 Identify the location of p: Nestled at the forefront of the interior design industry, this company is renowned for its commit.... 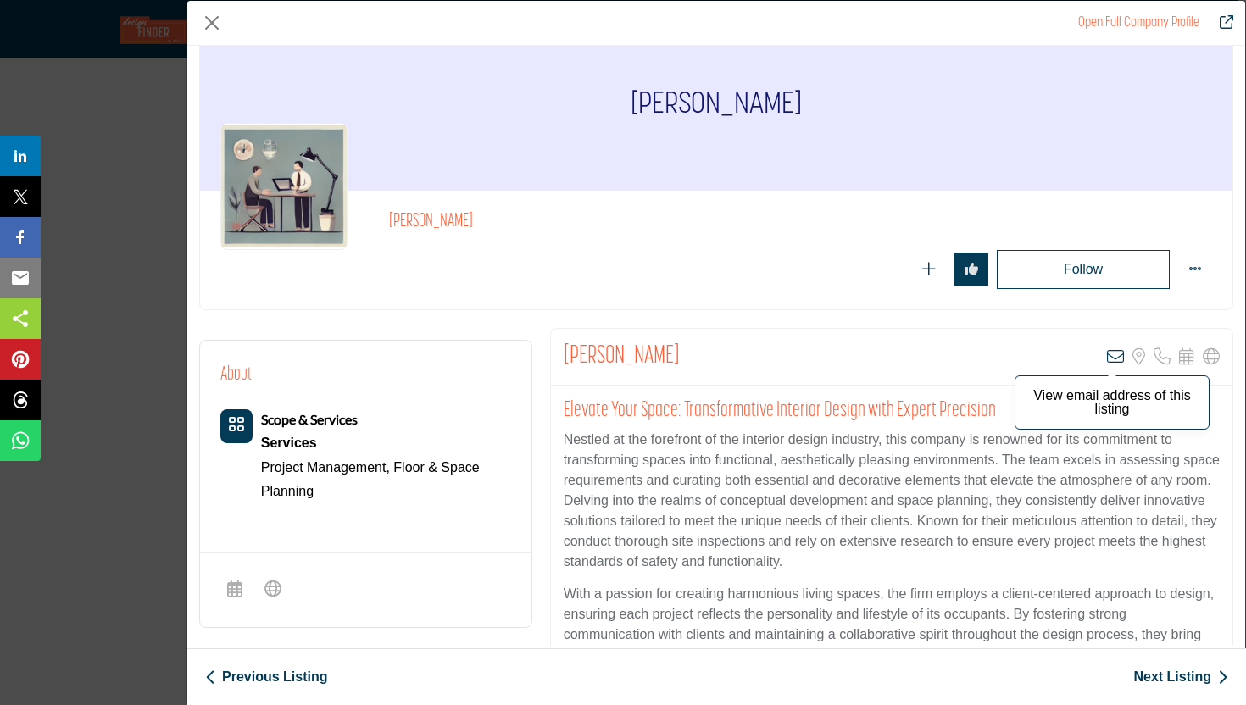
(891, 501).